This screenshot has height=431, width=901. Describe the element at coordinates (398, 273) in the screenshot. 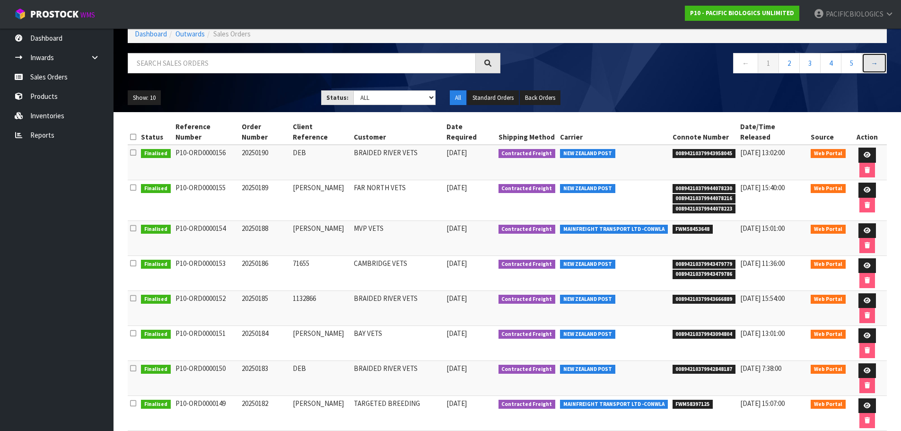

I see `td: CAMBRIDGE VETS` at that location.